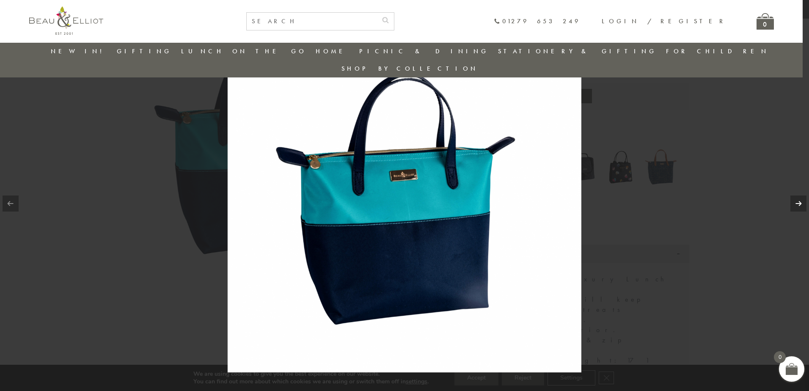  Describe the element at coordinates (144, 51) in the screenshot. I see `a: Gifting` at that location.